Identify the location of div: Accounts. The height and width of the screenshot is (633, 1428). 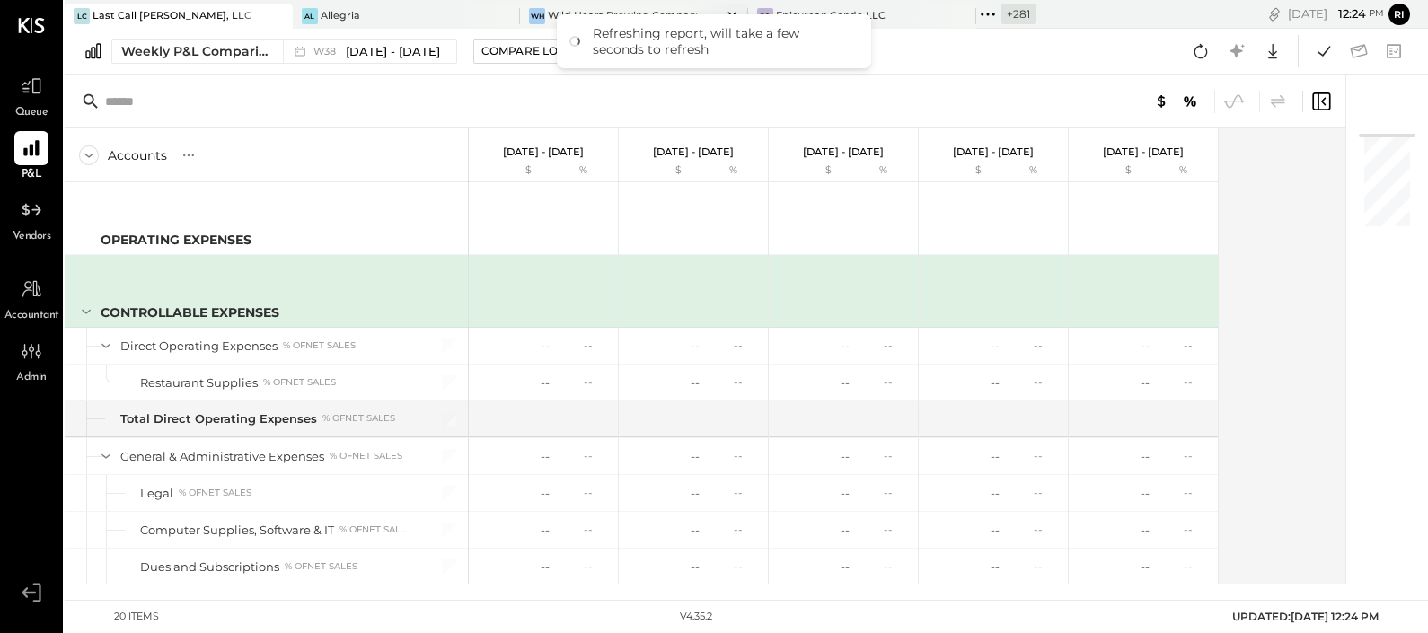
(137, 155).